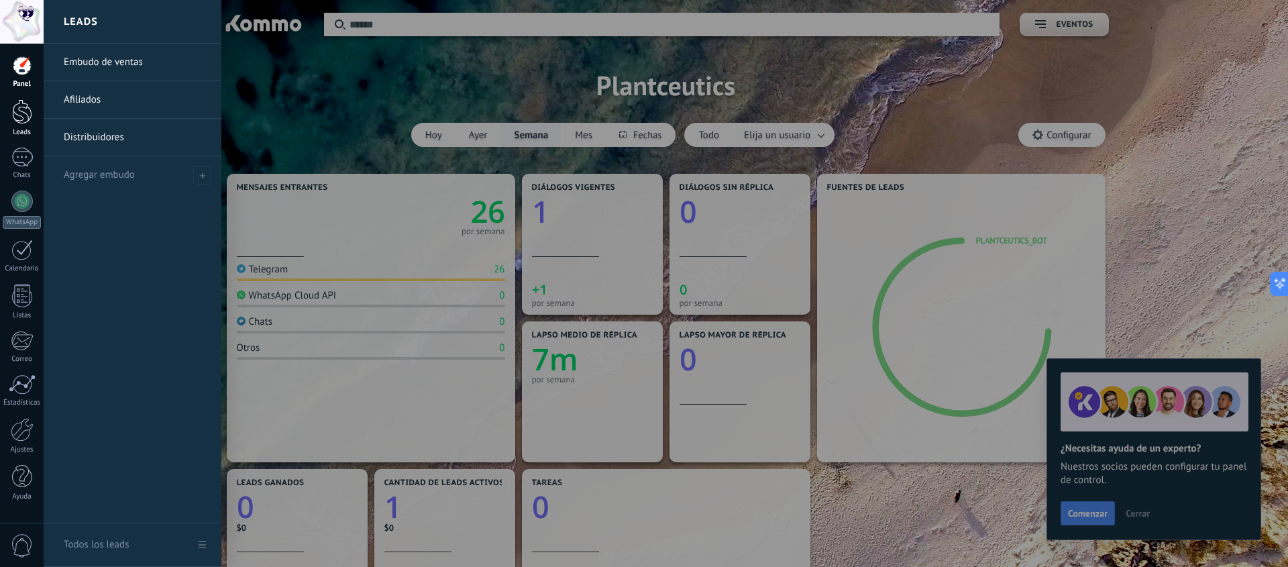 The image size is (1288, 567). I want to click on div: Calendario, so click(22, 268).